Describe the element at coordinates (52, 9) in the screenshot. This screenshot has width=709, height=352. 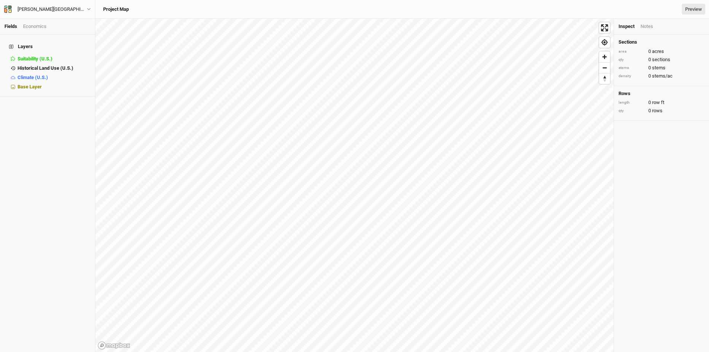
I see `div: Warren Wilson College` at that location.